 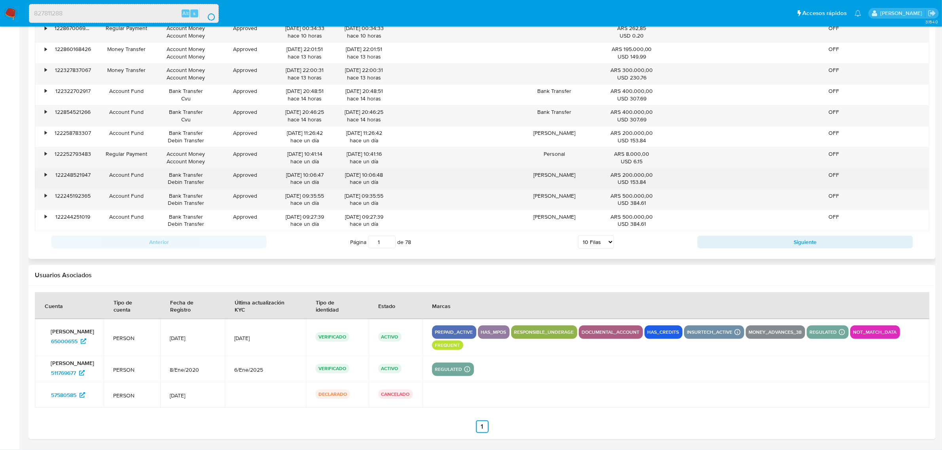 I want to click on a: Salir, so click(x=932, y=13).